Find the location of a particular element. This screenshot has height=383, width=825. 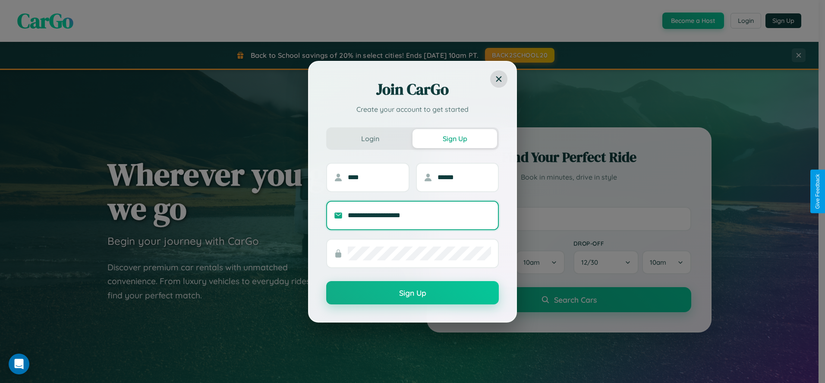

div: Open Intercom Messenger is located at coordinates (19, 364).